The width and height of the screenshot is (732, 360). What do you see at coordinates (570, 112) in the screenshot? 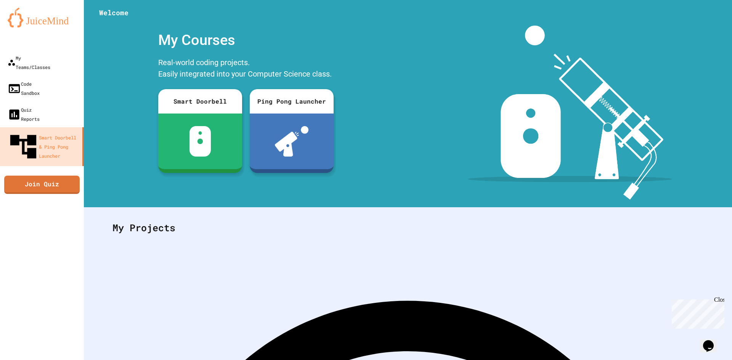
I see `img: banner-image-my-projects.png` at bounding box center [570, 112].